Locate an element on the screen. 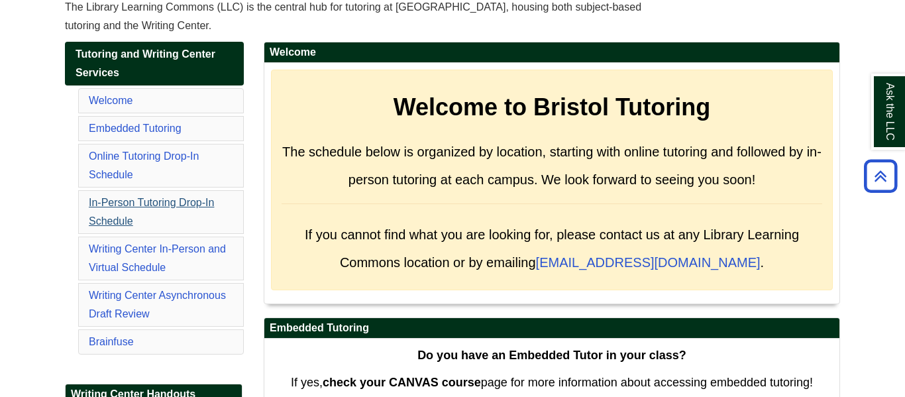  a: Writing Center In-Person and Virtual Schedule is located at coordinates (157, 258).